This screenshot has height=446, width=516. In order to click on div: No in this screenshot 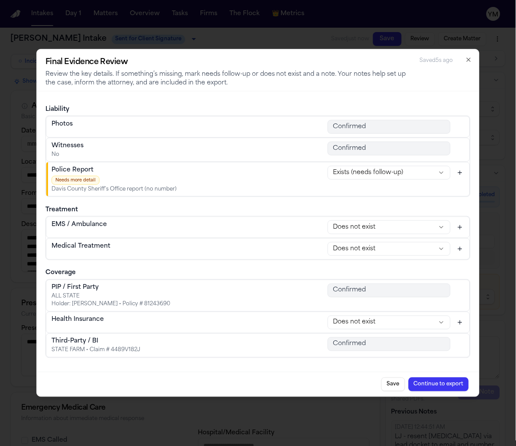, I will do `click(68, 155)`.